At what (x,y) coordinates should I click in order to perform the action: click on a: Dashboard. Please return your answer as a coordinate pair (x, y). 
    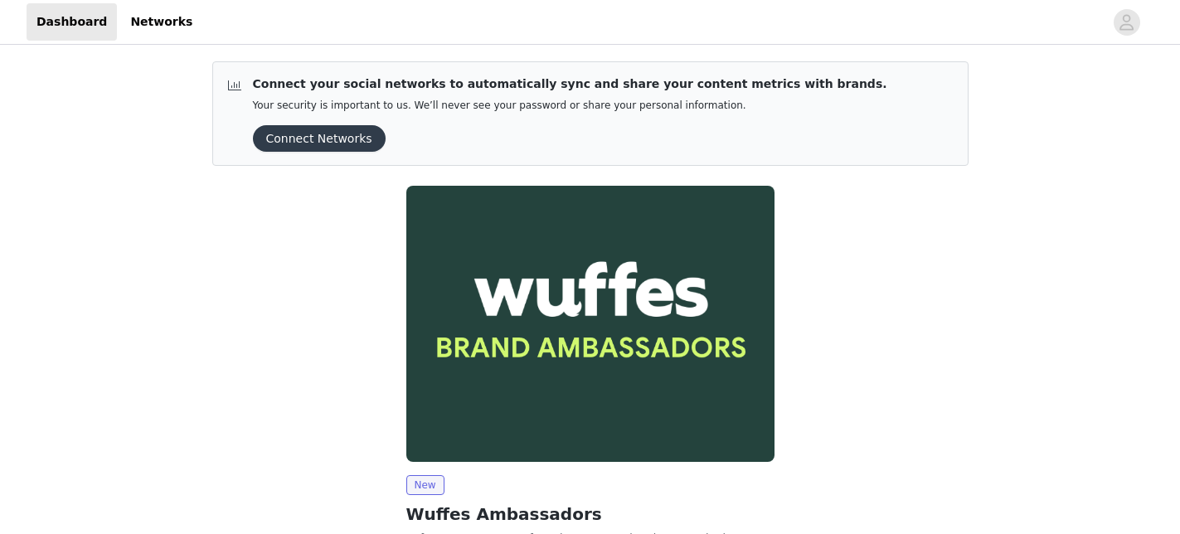
    Looking at the image, I should click on (71, 22).